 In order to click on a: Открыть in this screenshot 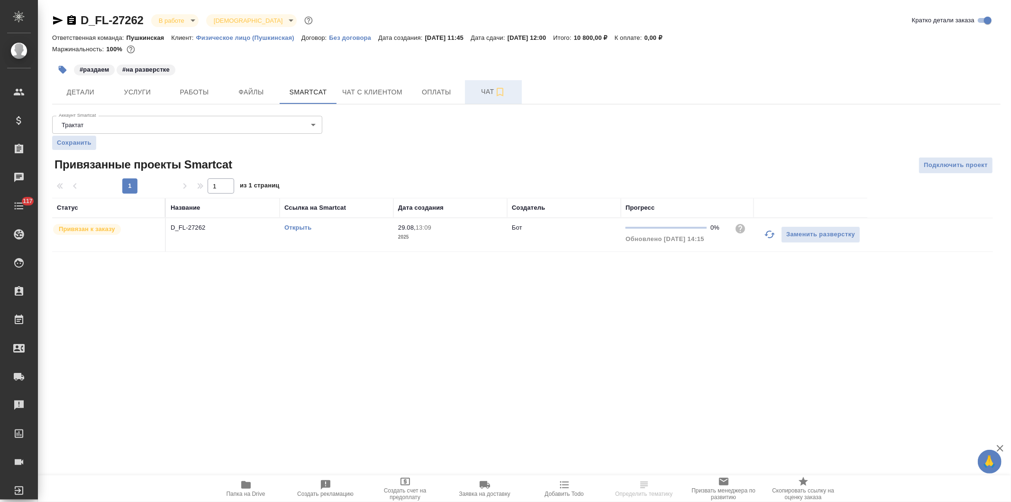, I will do `click(298, 227)`.